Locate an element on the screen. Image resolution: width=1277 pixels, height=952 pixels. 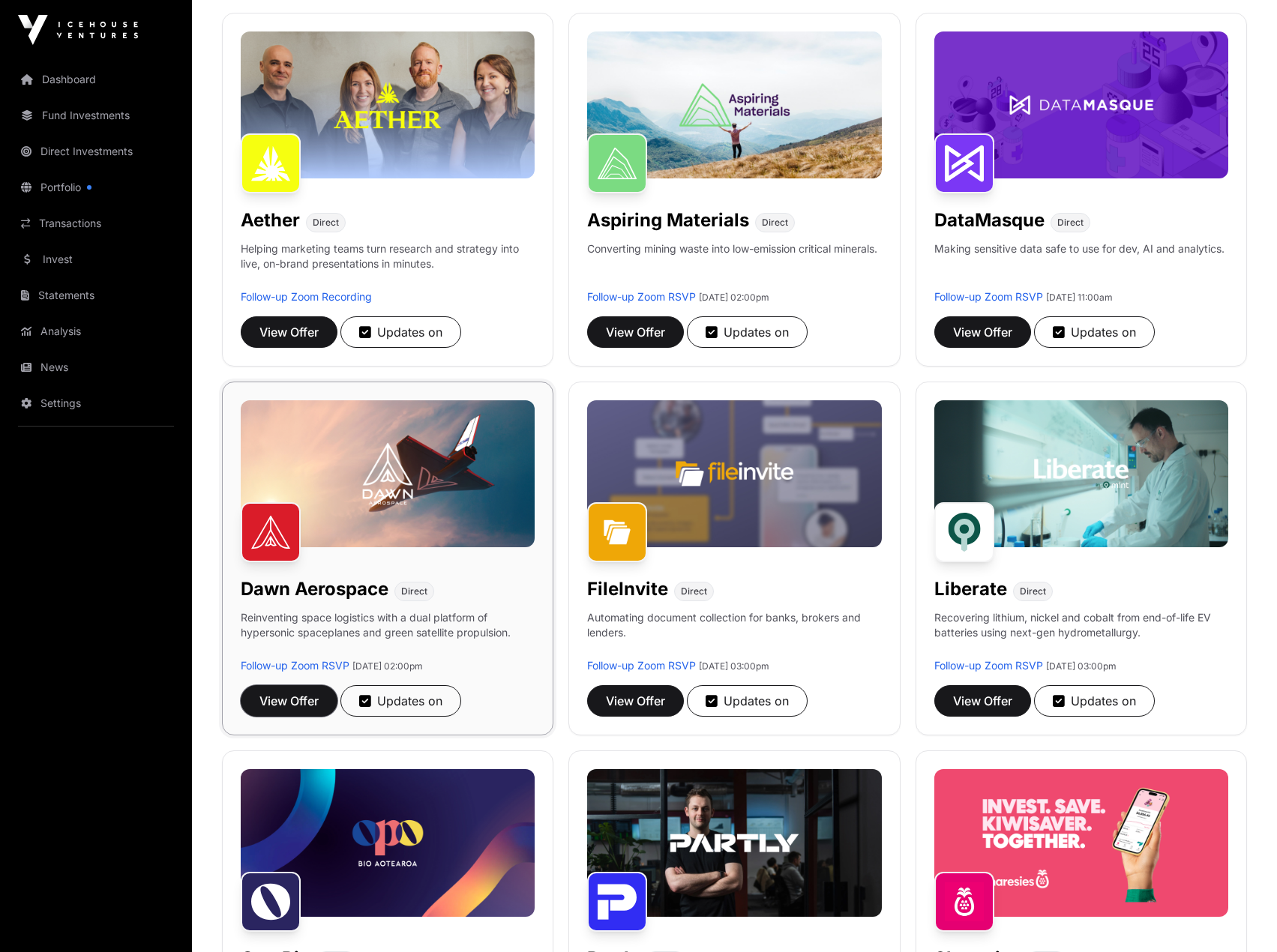
img: Partly-Banner.jpg is located at coordinates (734, 843).